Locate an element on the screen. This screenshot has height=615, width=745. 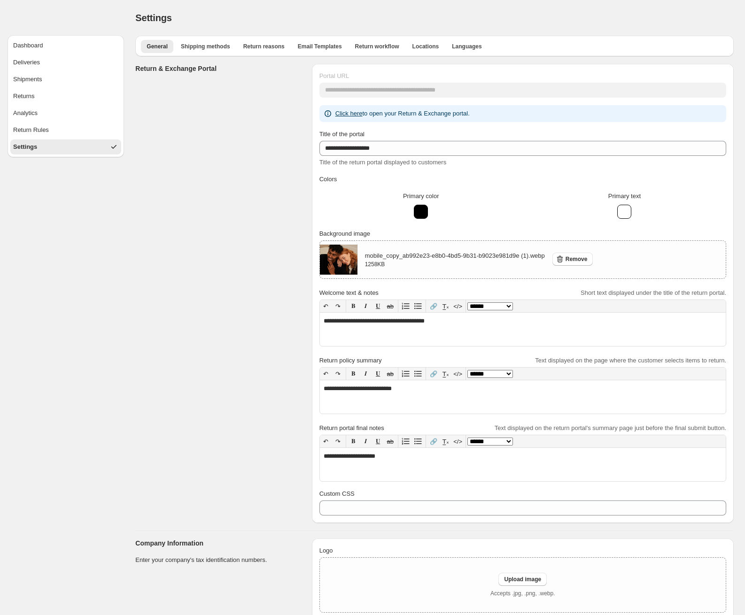
span: General is located at coordinates (157, 46).